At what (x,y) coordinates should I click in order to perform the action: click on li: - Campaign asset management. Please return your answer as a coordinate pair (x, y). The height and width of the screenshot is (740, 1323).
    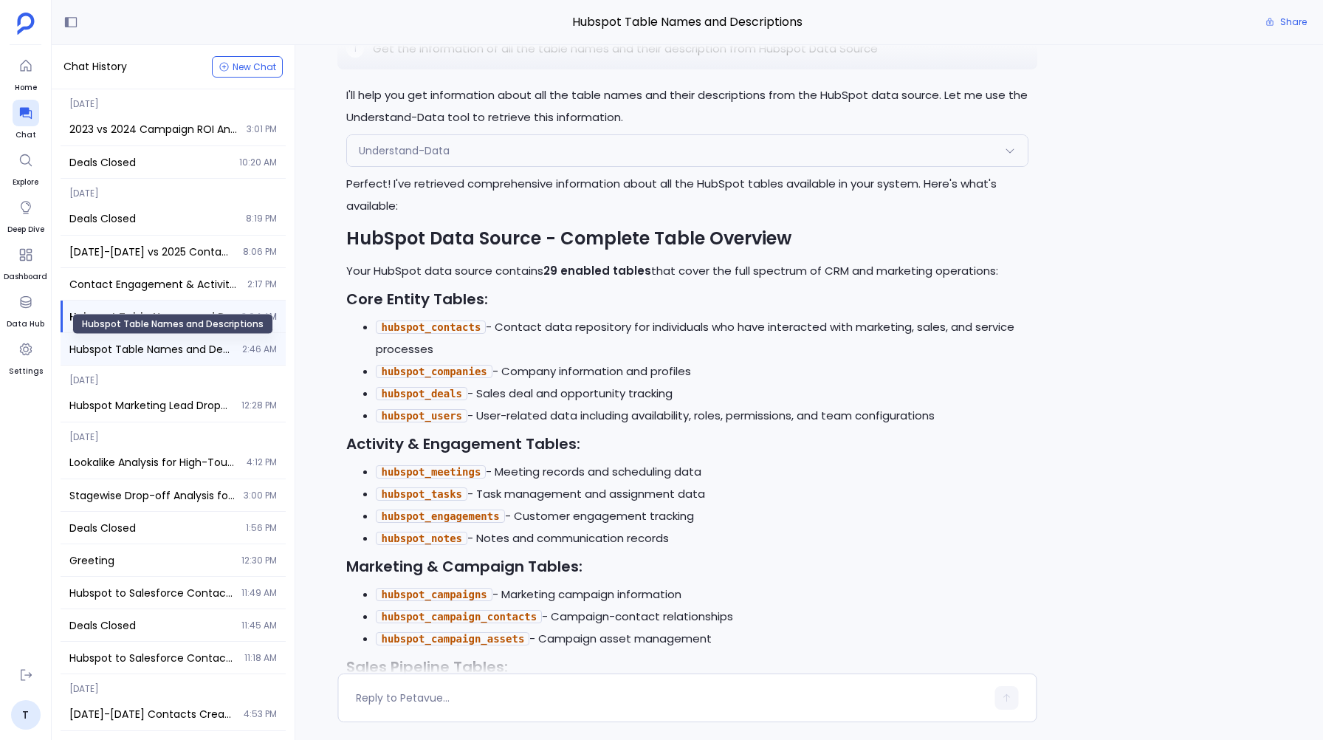
    Looking at the image, I should click on (701, 639).